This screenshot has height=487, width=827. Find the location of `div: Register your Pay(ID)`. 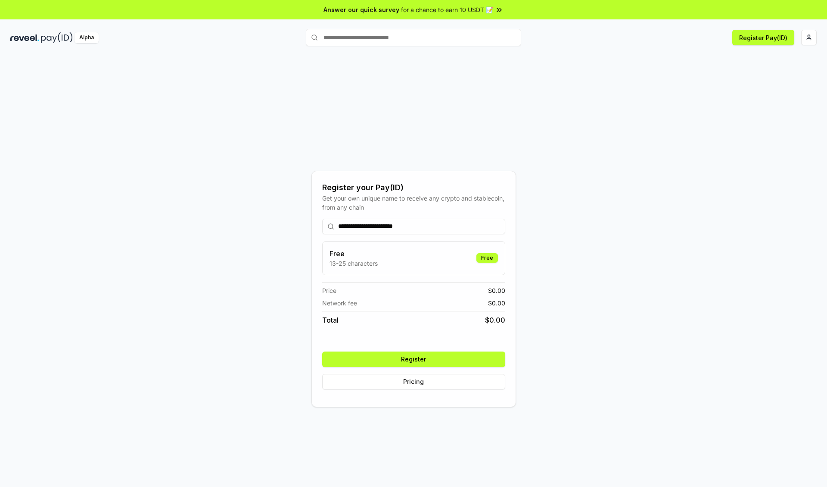

div: Register your Pay(ID) is located at coordinates (414, 187).